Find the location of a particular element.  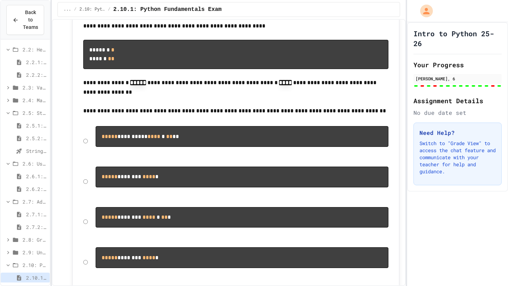

span: 2.5.1: String Operators is located at coordinates (36, 126).